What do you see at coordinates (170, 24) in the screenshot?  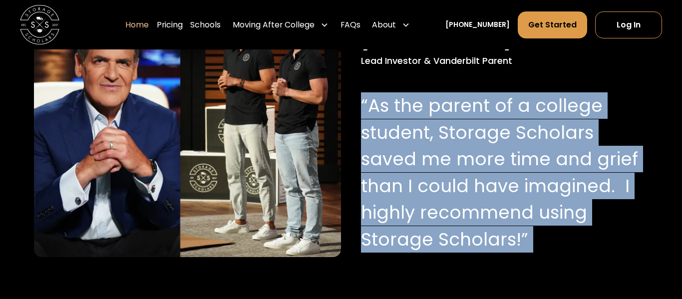 I see `a: Pricing` at bounding box center [170, 24].